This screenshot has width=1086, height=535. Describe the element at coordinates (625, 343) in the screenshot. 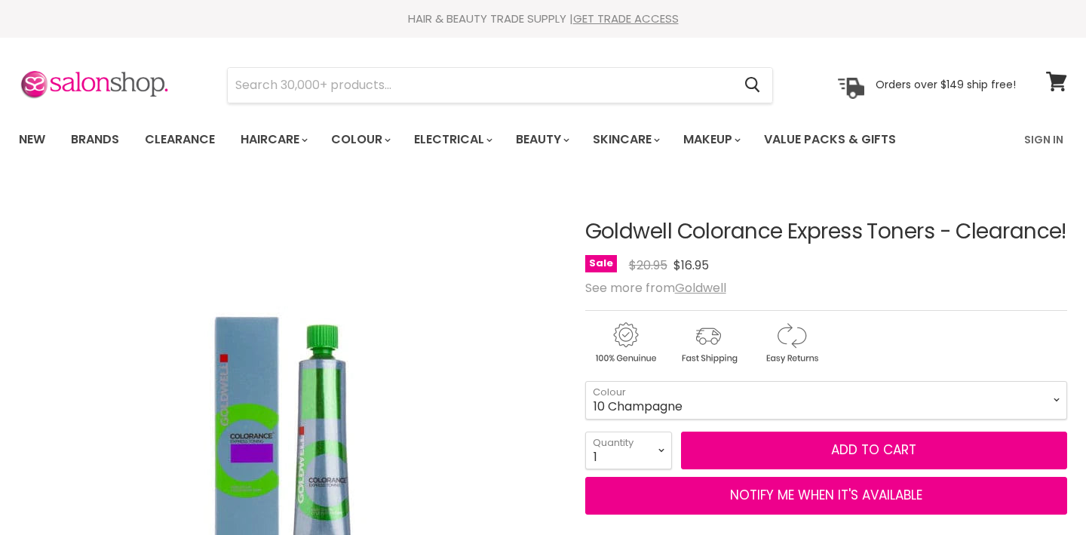

I see `img: genuine.gif` at that location.